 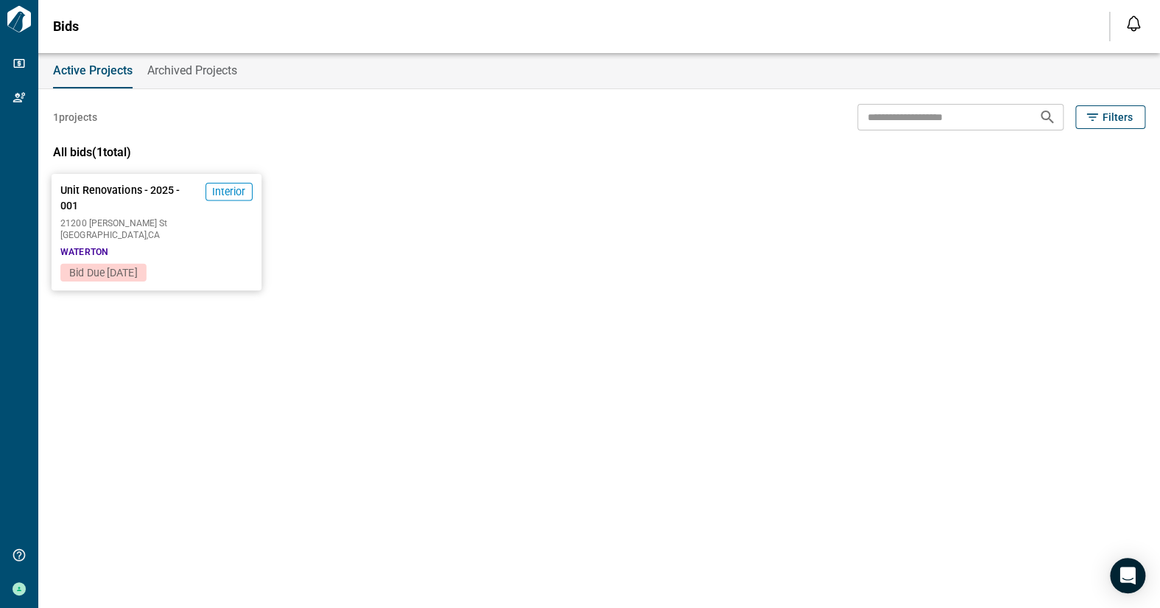 I want to click on button: Search projects, so click(x=1048, y=117).